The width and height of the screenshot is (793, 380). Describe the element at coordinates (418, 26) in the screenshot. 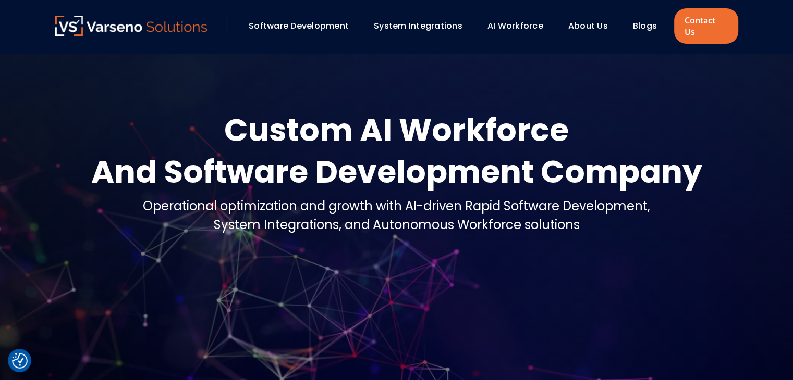

I see `a: System Integrations` at that location.